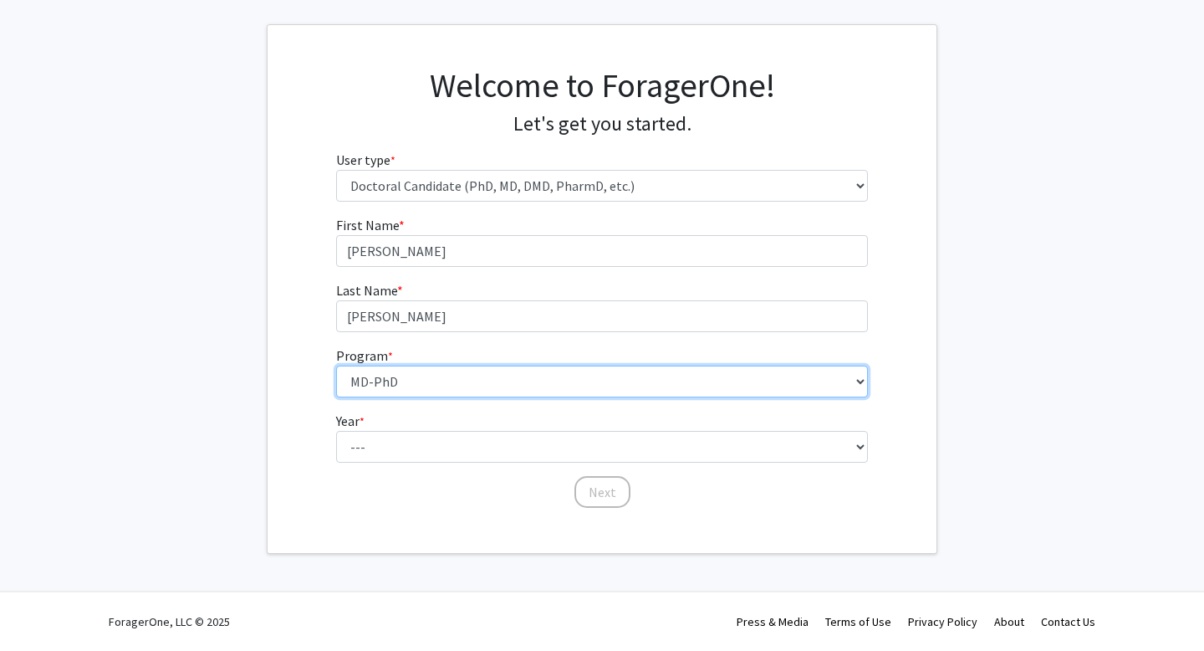  I want to click on span: First Name, so click(367, 225).